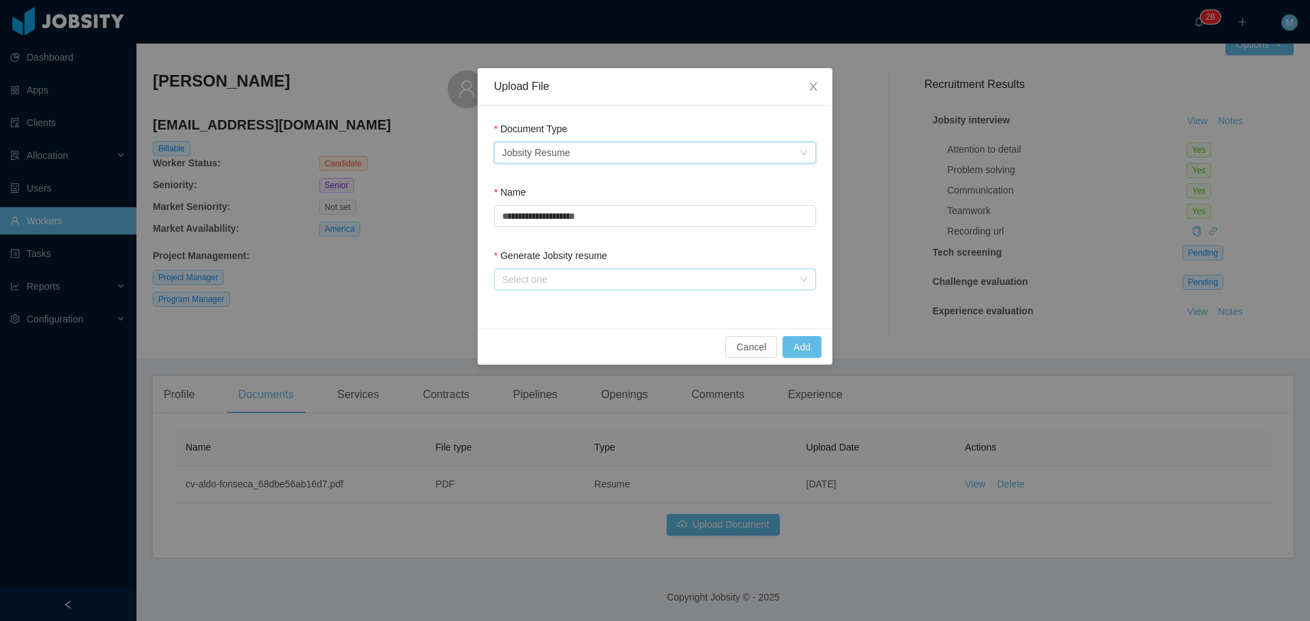  I want to click on i: icon: close, so click(813, 87).